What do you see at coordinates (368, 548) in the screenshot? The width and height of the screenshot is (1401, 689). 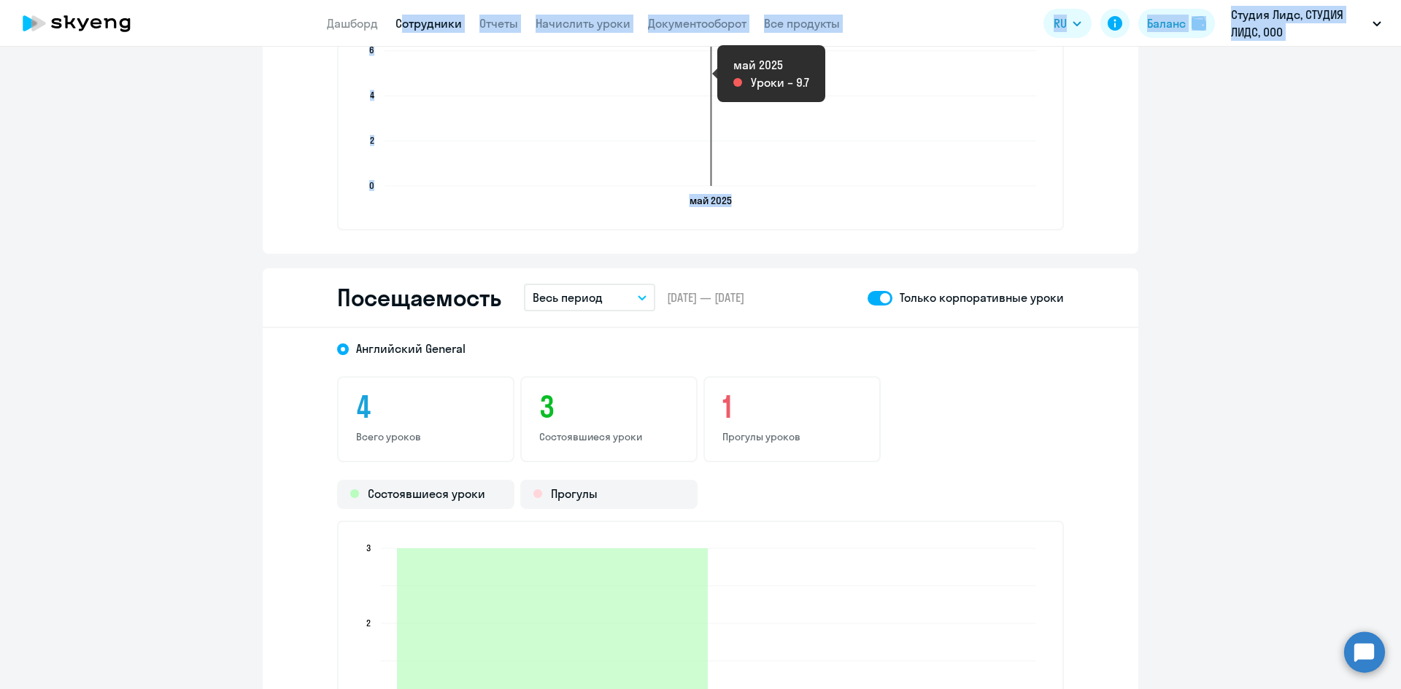 I see `text: 3` at bounding box center [368, 548].